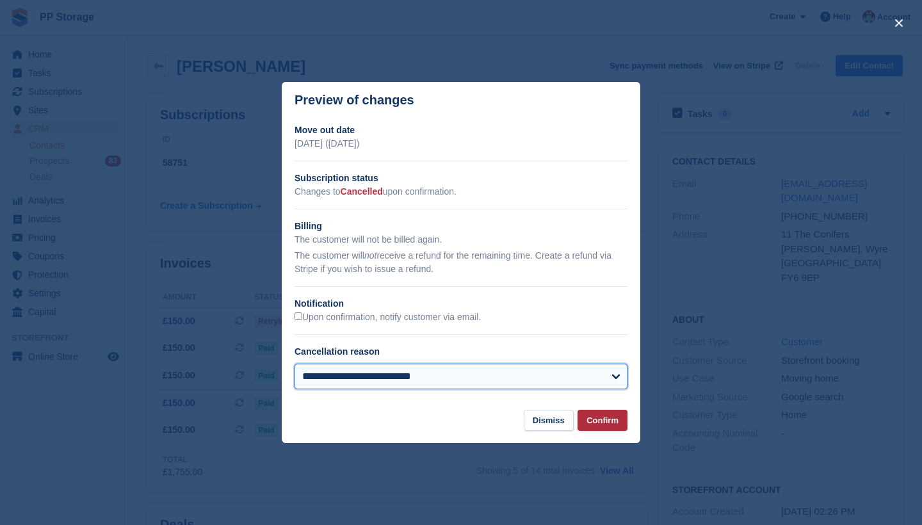  Describe the element at coordinates (549, 420) in the screenshot. I see `button: Dismiss` at that location.